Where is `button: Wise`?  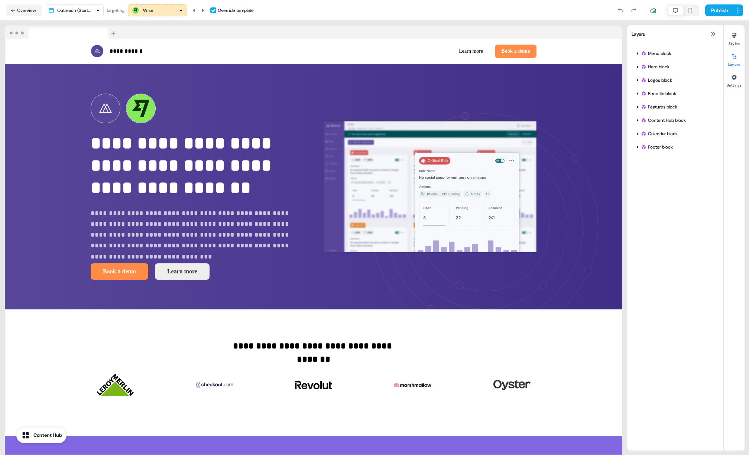 button: Wise is located at coordinates (157, 10).